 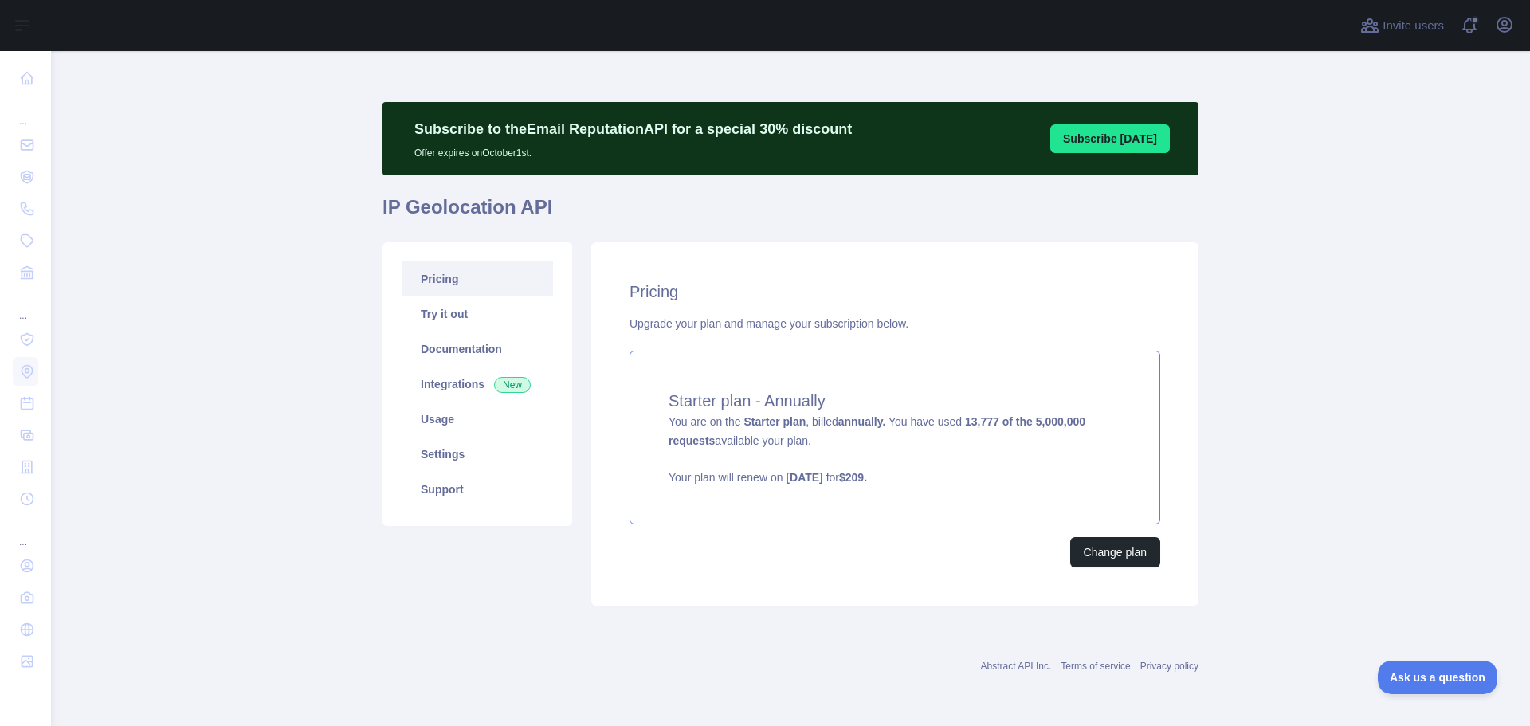 What do you see at coordinates (633, 150) in the screenshot?
I see `p: Offer expires on October 1st.` at bounding box center [633, 150].